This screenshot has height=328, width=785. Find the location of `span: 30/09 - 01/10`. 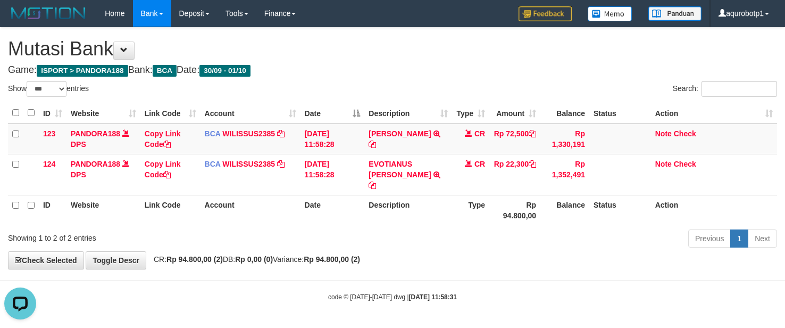

span: 30/09 - 01/10 is located at coordinates (225, 71).